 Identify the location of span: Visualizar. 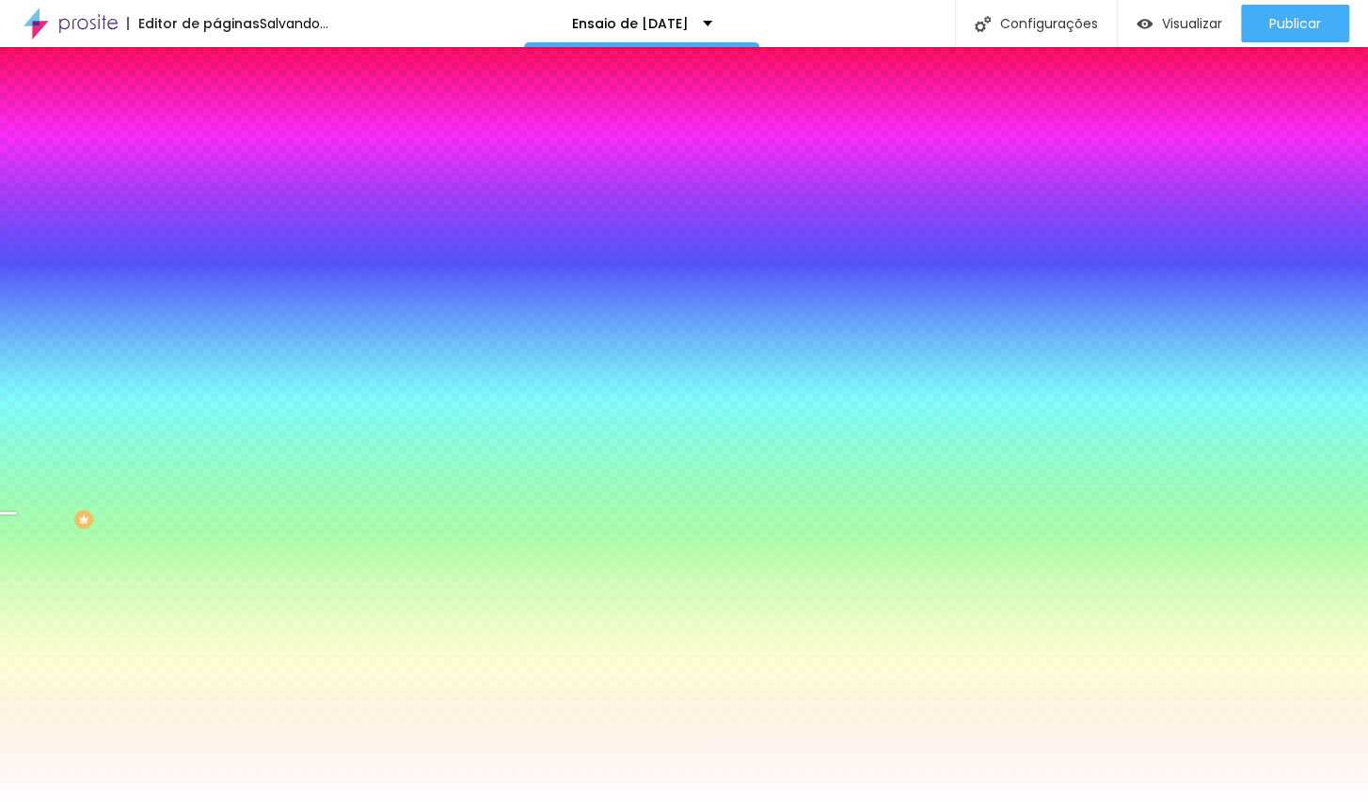
(1192, 24).